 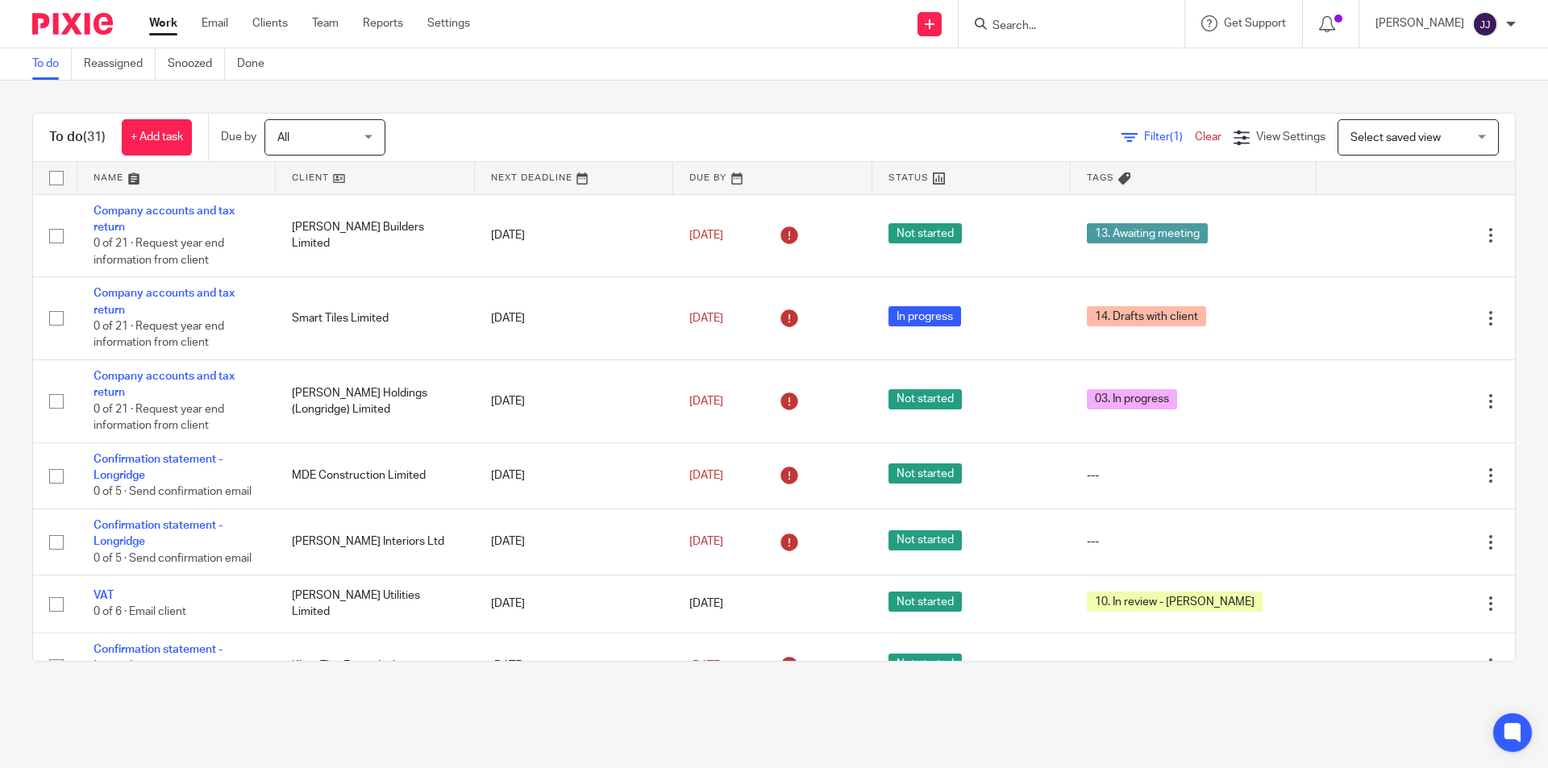 What do you see at coordinates (196, 64) in the screenshot?
I see `a: Snoozed` at bounding box center [196, 64].